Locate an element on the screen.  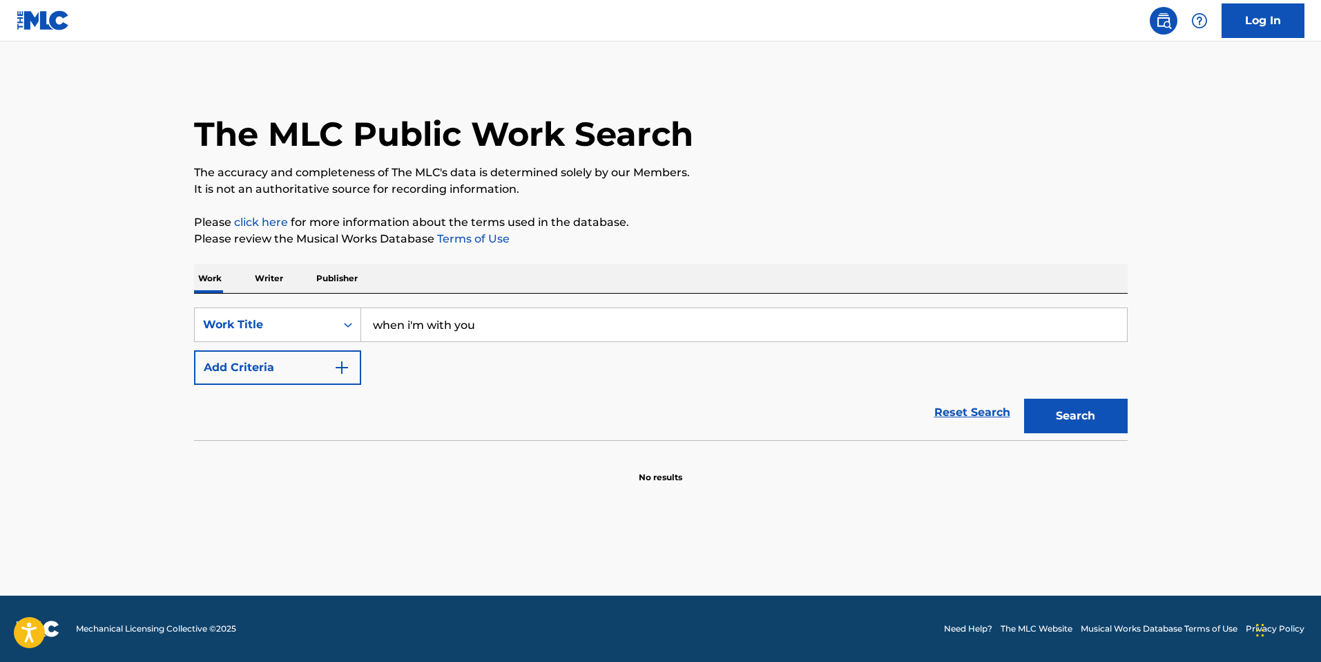
a: Terms of Use is located at coordinates (472, 238).